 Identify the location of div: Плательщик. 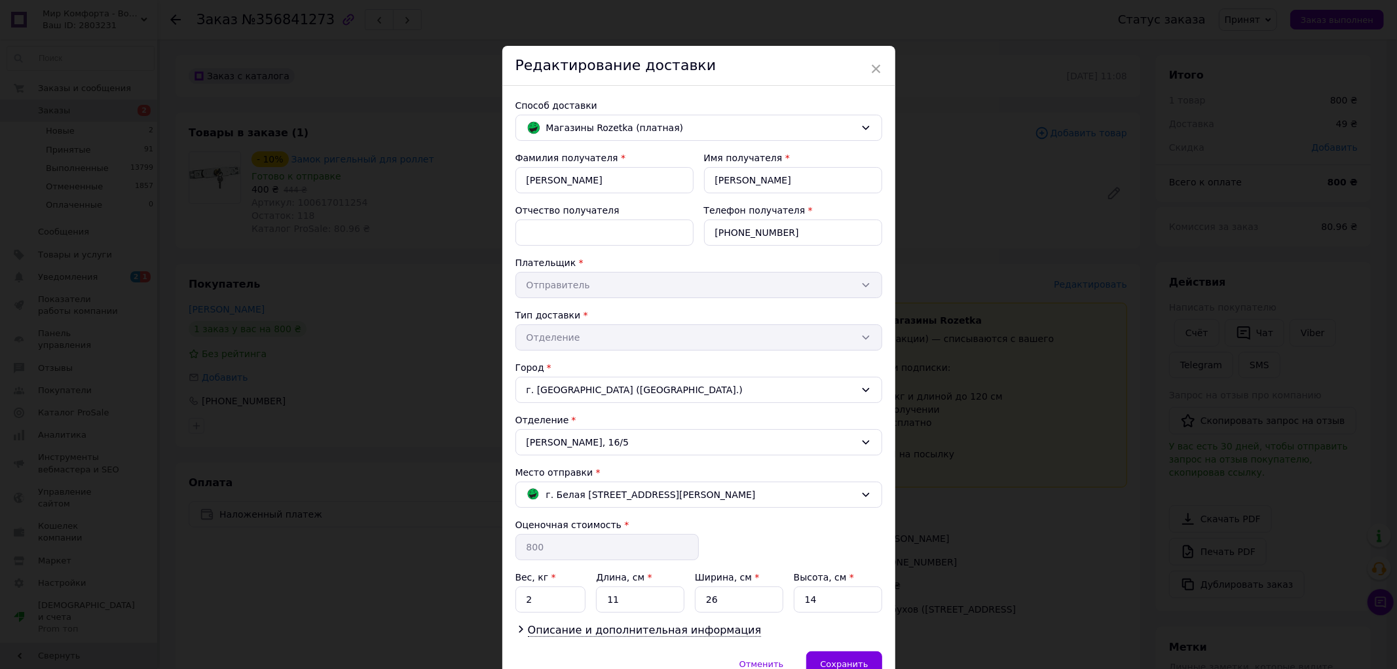
(699, 263).